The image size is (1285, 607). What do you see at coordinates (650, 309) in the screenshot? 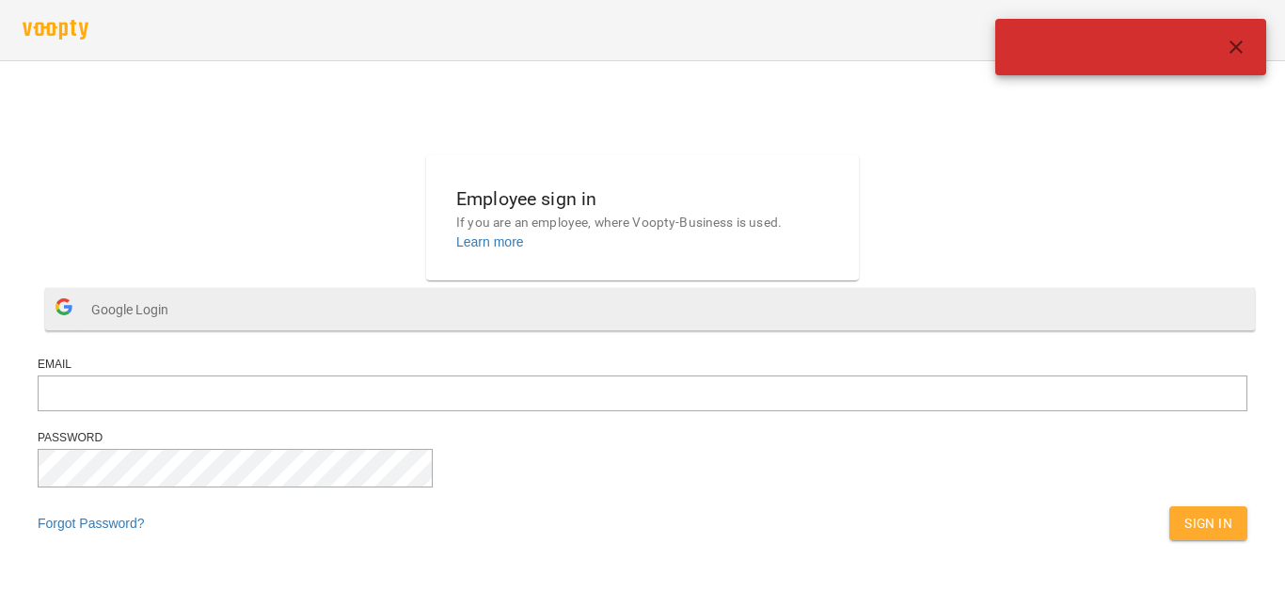
I see `button: Google Login` at bounding box center [650, 309].